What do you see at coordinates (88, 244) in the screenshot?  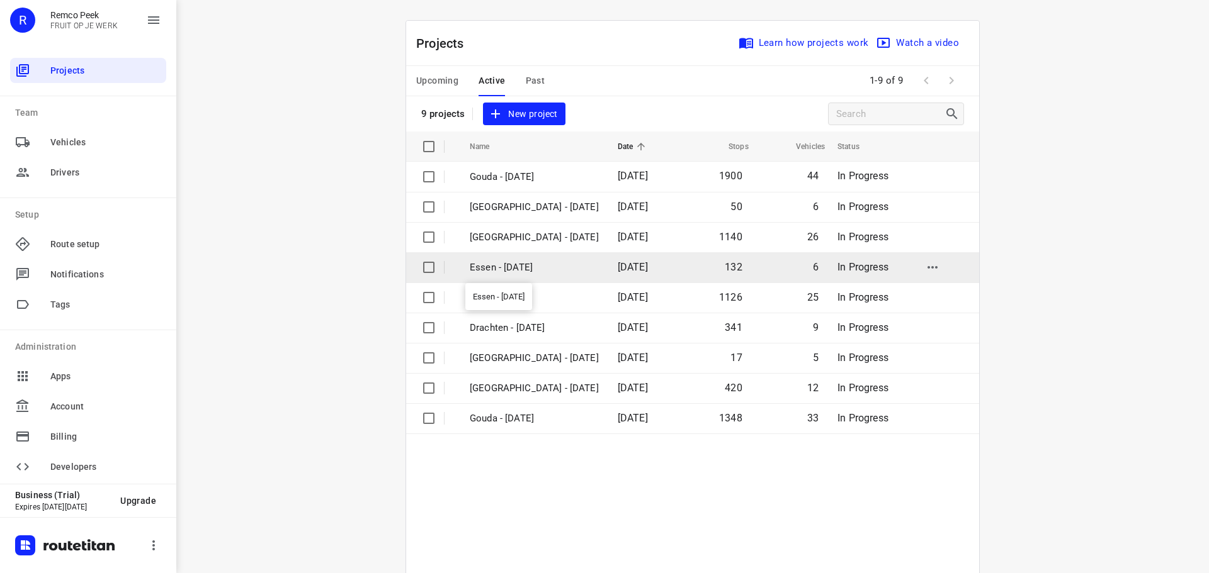 I see `div: Route setup` at bounding box center [88, 244].